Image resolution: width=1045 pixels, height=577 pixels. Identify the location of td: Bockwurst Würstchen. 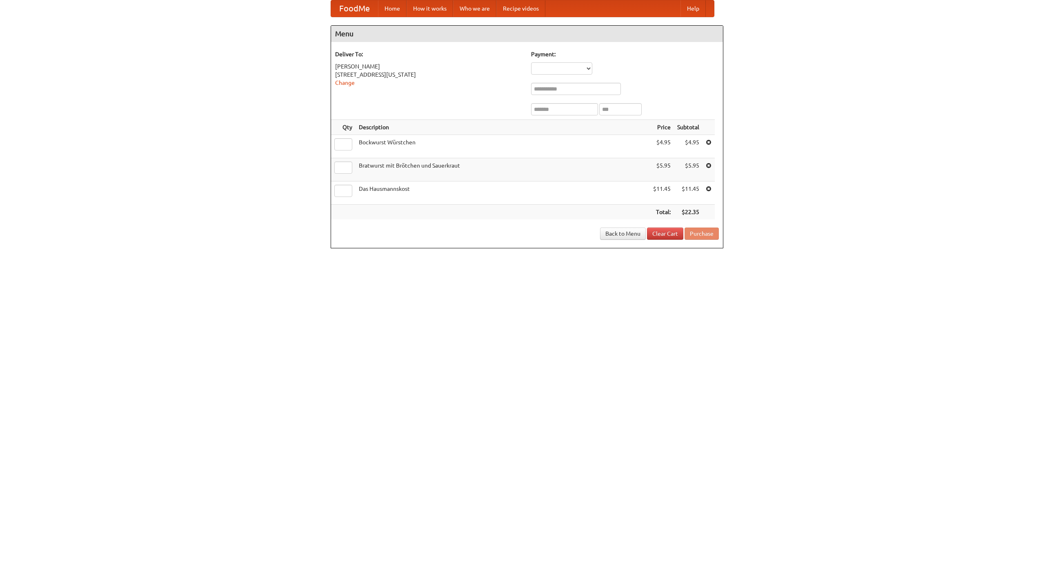
(502, 147).